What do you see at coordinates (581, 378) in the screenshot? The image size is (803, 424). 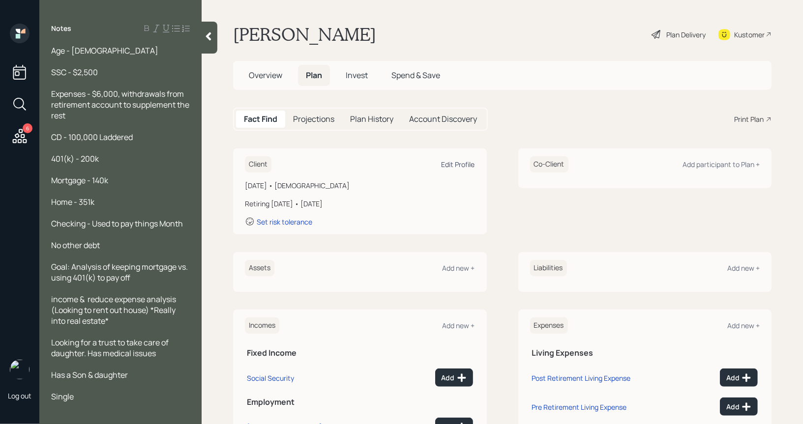 I see `div: Post Retirement Living Expense` at bounding box center [581, 378].